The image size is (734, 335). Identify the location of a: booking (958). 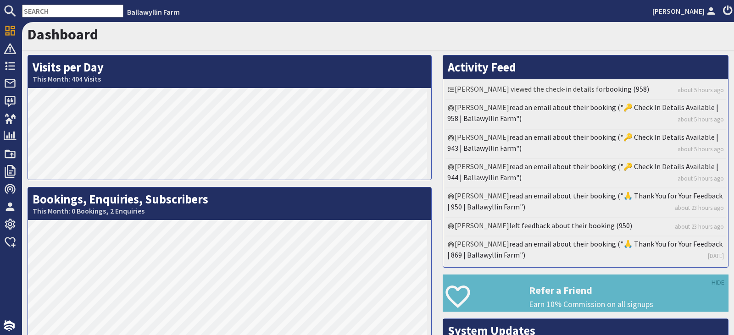
(627, 89).